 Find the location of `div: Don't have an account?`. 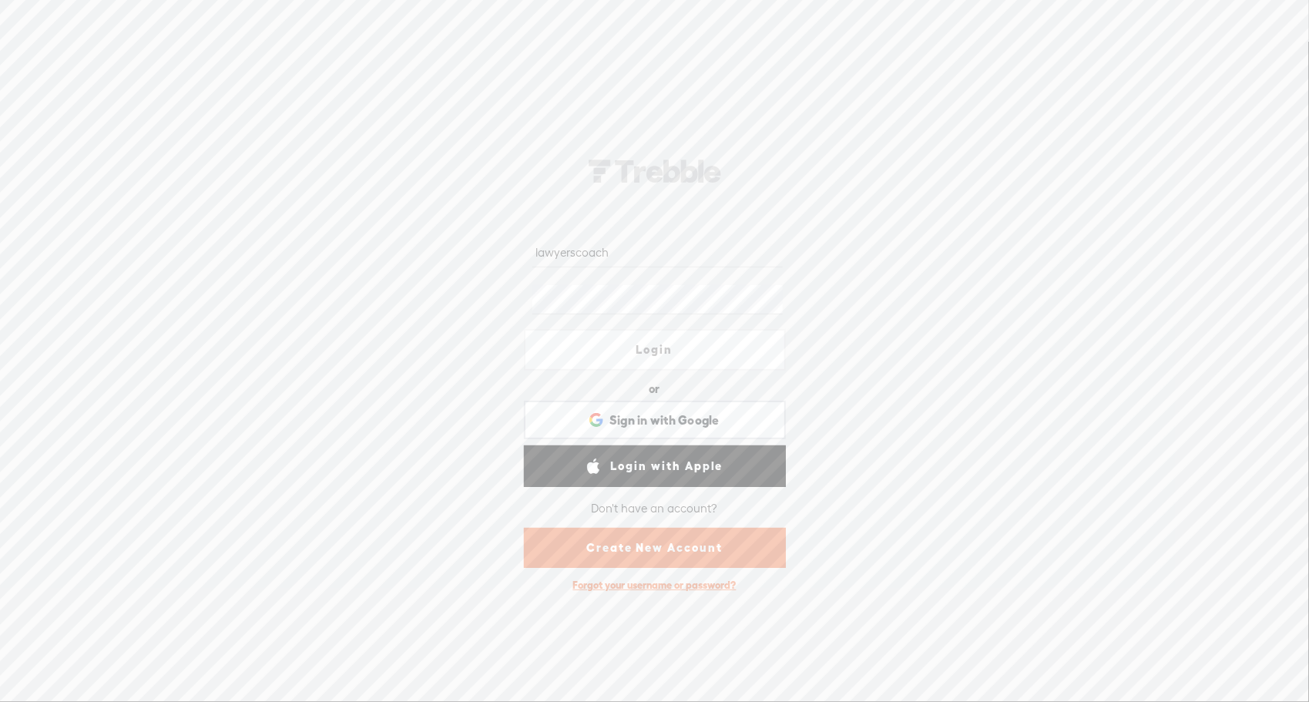

div: Don't have an account? is located at coordinates (655, 508).